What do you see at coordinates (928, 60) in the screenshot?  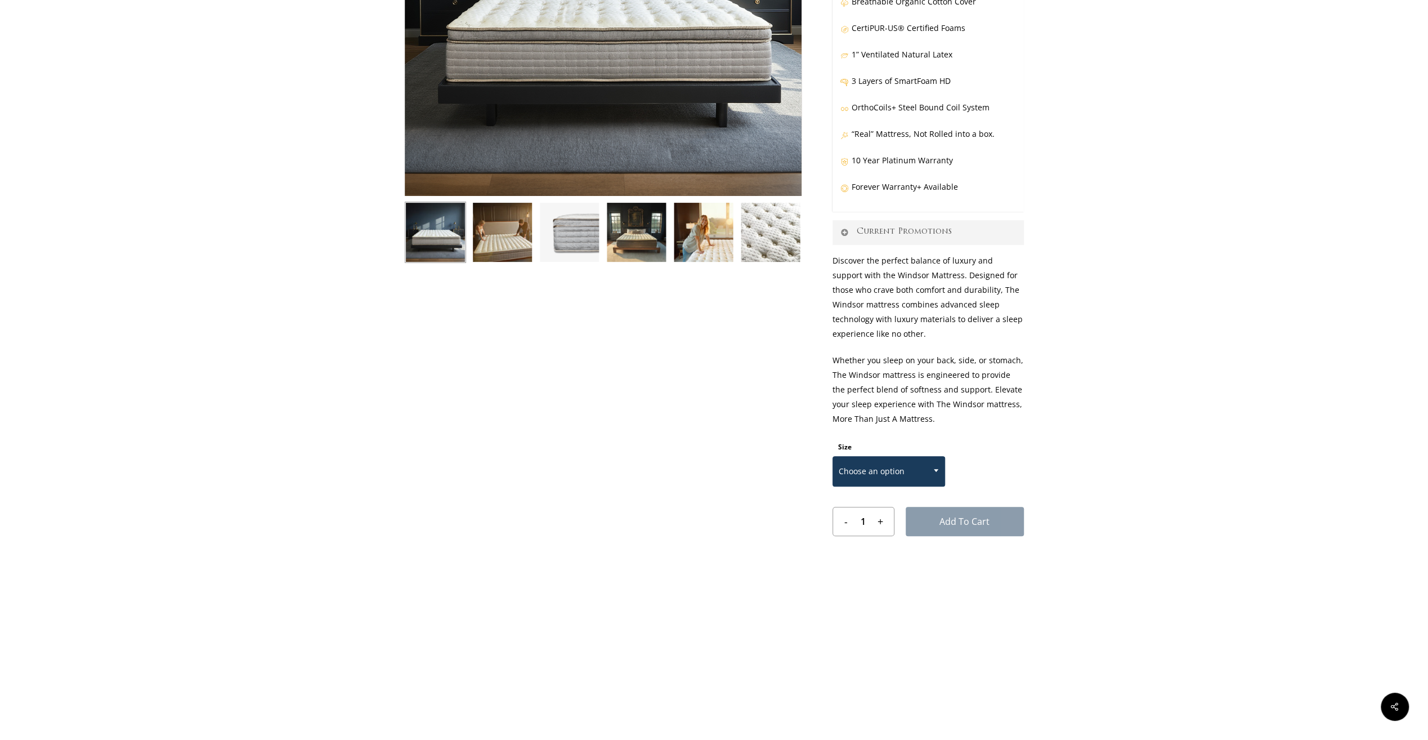 I see `p: 1” Ventilated Natural Latex` at bounding box center [928, 60].